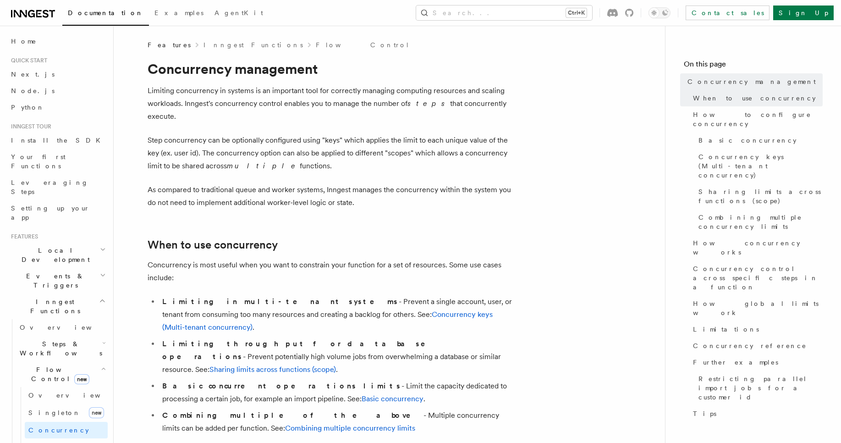 The width and height of the screenshot is (841, 443). What do you see at coordinates (57, 91) in the screenshot?
I see `a: Node.js` at bounding box center [57, 91].